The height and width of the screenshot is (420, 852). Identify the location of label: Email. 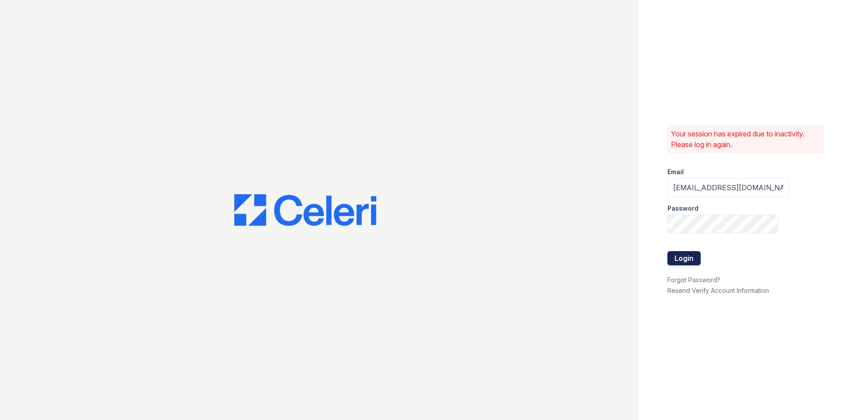
(676, 172).